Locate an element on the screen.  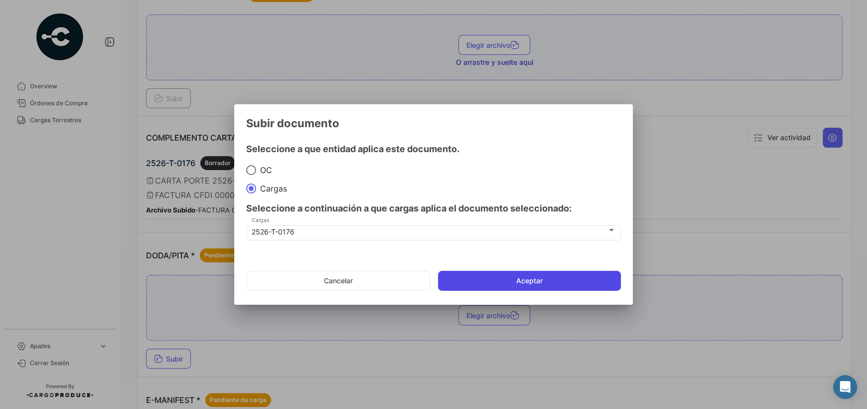
button: Aceptar is located at coordinates (529, 281).